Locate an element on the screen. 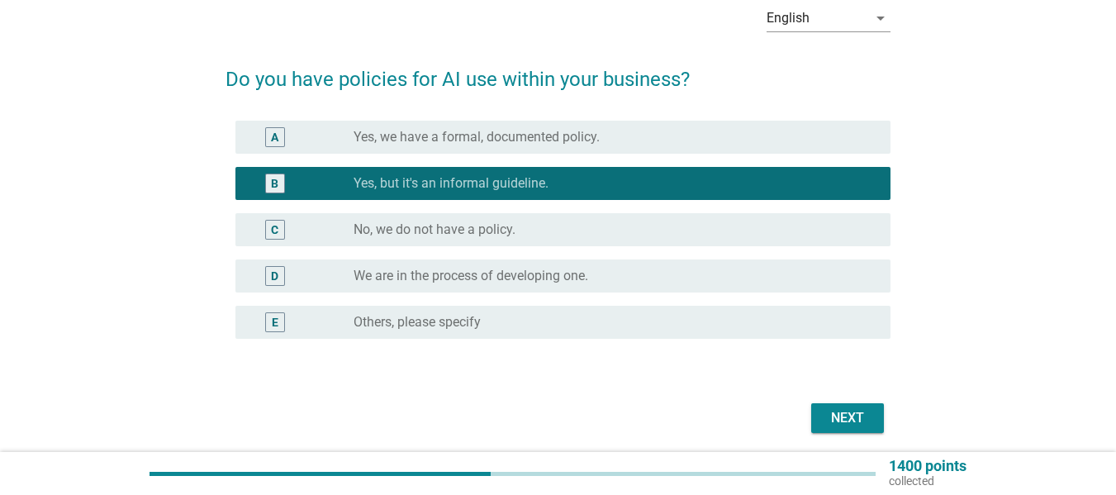 The image size is (1116, 495). label: Yes, we have a formal, documented policy. is located at coordinates (477, 137).